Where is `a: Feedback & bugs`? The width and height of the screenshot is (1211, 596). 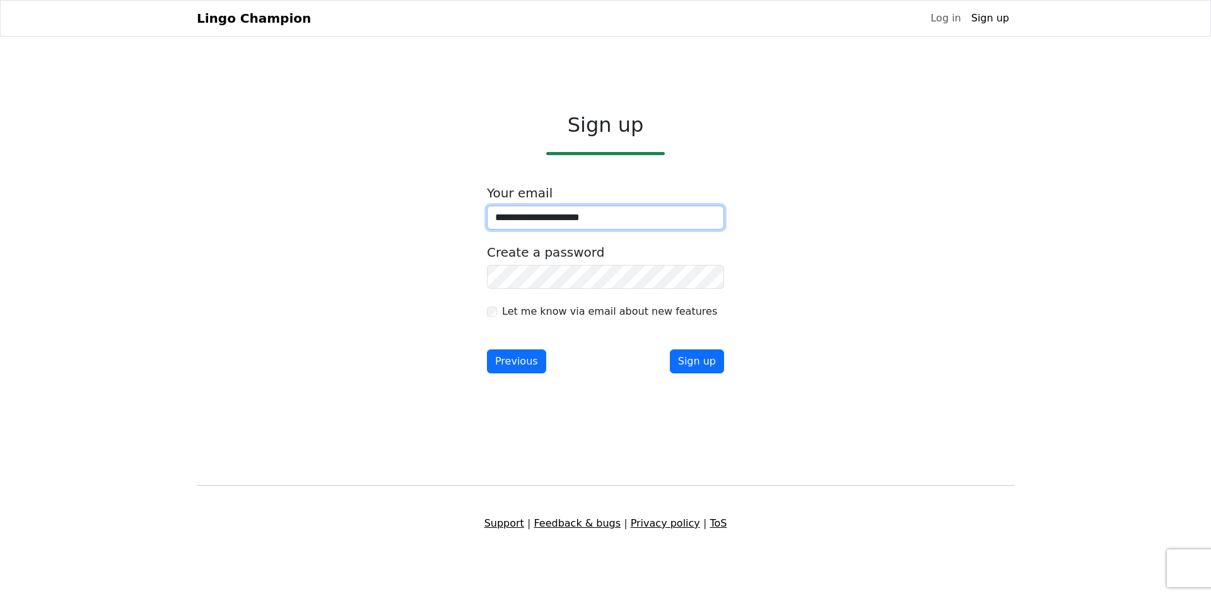
a: Feedback & bugs is located at coordinates (577, 523).